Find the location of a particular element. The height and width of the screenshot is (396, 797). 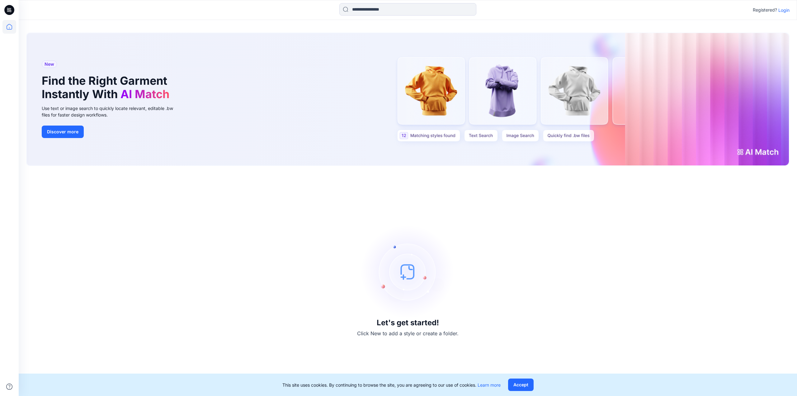

p: Click New to add a style or create a folder. is located at coordinates (408, 333).